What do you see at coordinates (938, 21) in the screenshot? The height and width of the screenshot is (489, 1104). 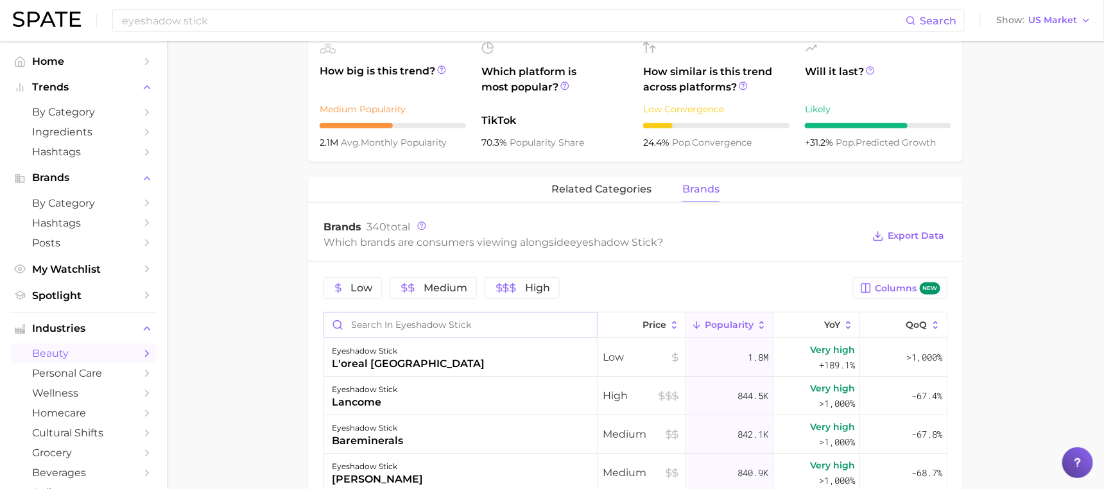 I see `span: Search` at bounding box center [938, 21].